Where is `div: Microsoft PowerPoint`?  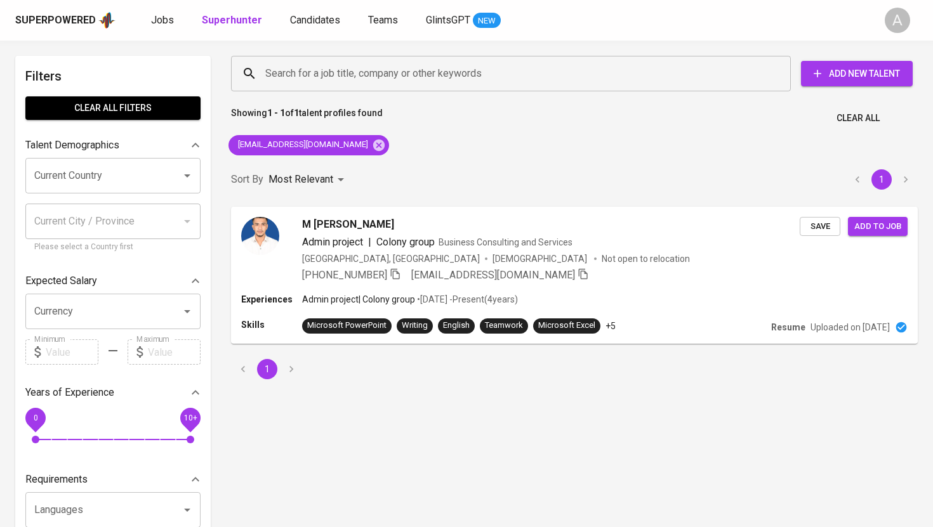 div: Microsoft PowerPoint is located at coordinates (346, 325).